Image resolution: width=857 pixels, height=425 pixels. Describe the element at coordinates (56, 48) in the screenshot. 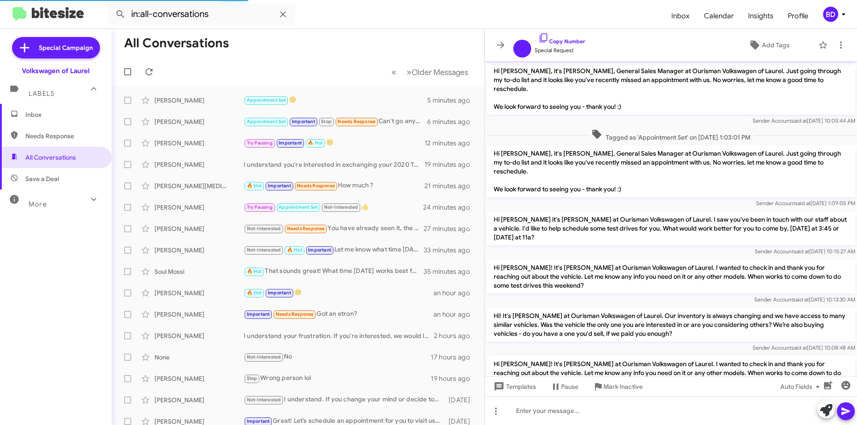

I see `a: Special Campaign` at that location.